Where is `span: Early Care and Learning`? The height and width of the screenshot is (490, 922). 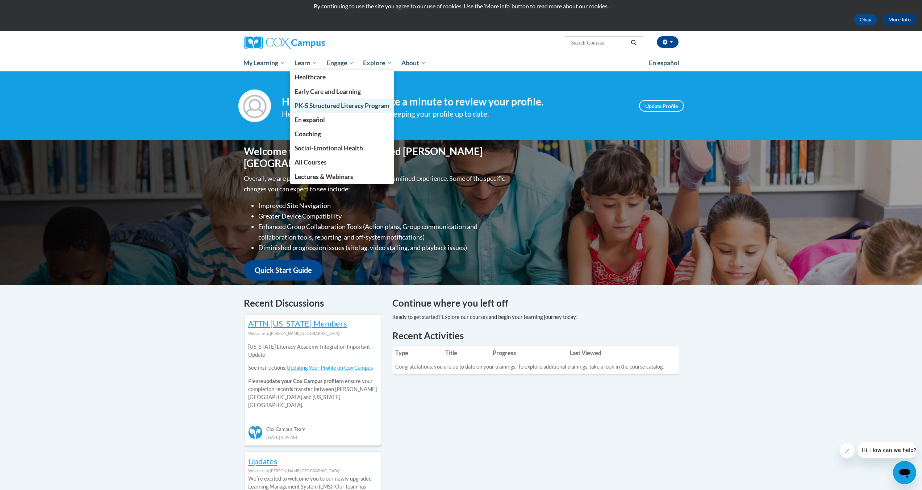 span: Early Care and Learning is located at coordinates (327, 91).